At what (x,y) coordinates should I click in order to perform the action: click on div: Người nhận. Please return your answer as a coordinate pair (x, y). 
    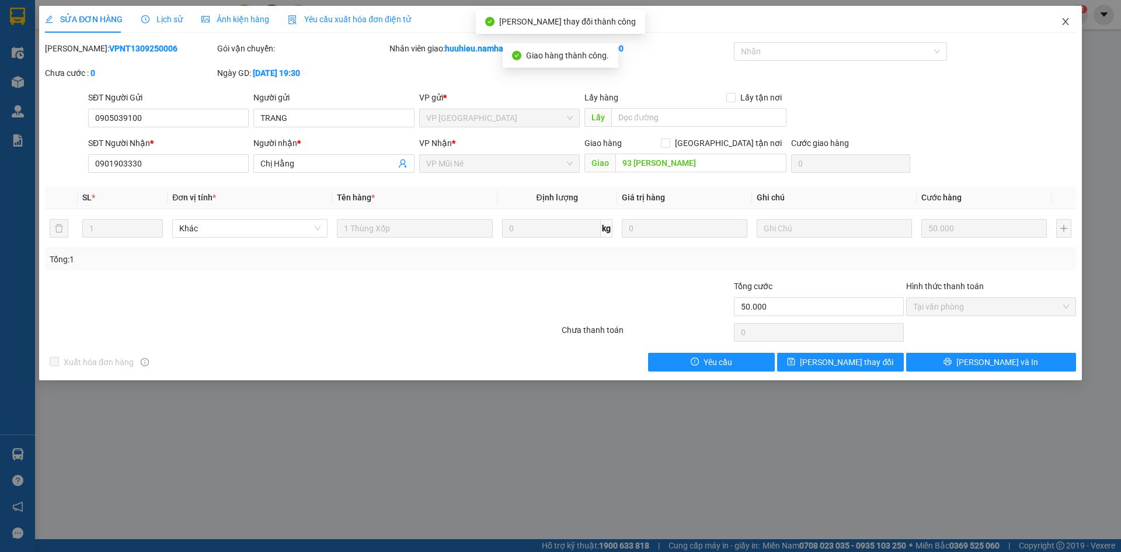
    Looking at the image, I should click on (333, 143).